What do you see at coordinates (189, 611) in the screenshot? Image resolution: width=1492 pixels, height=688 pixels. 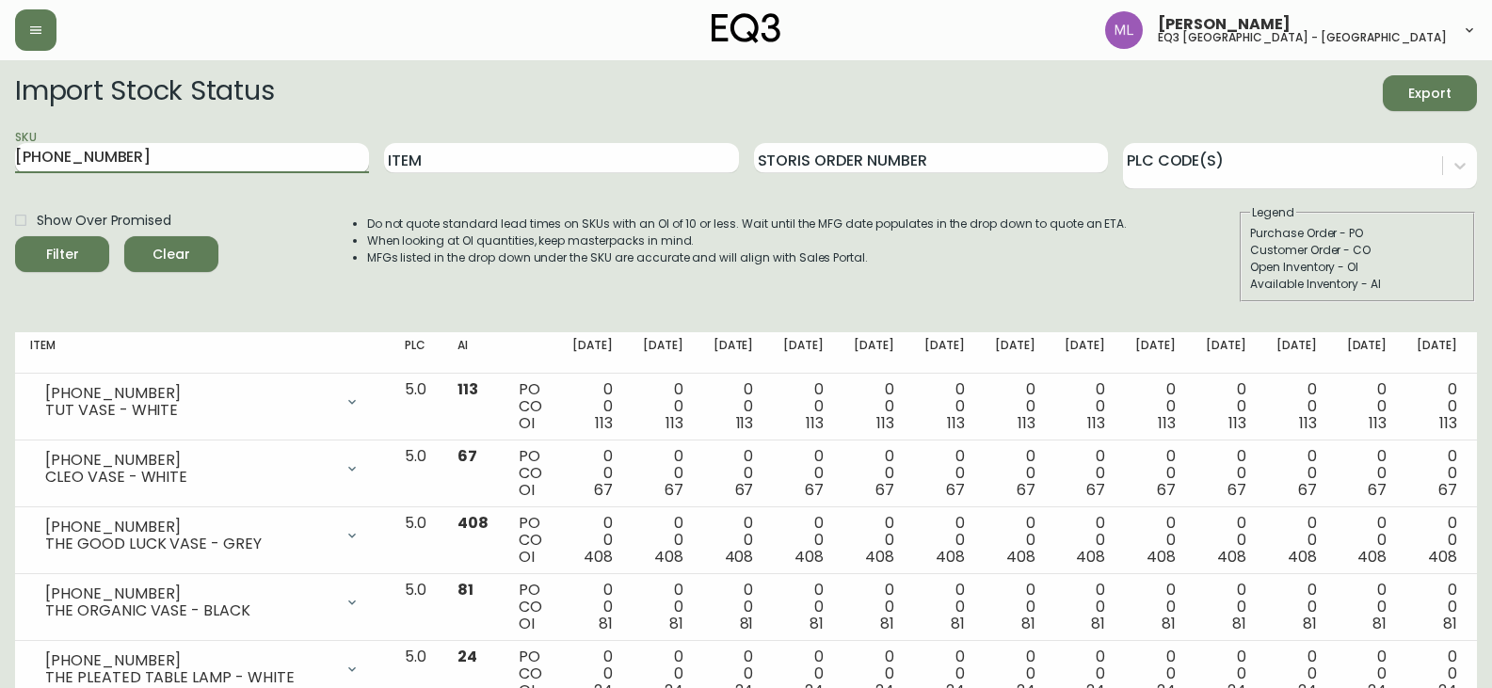 I see `div: THE ORGANIC VASE - BLACK` at bounding box center [189, 611].